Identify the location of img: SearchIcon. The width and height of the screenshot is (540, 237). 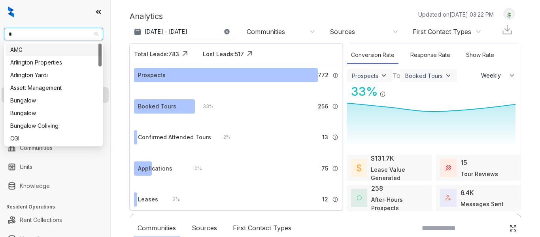
(496, 228).